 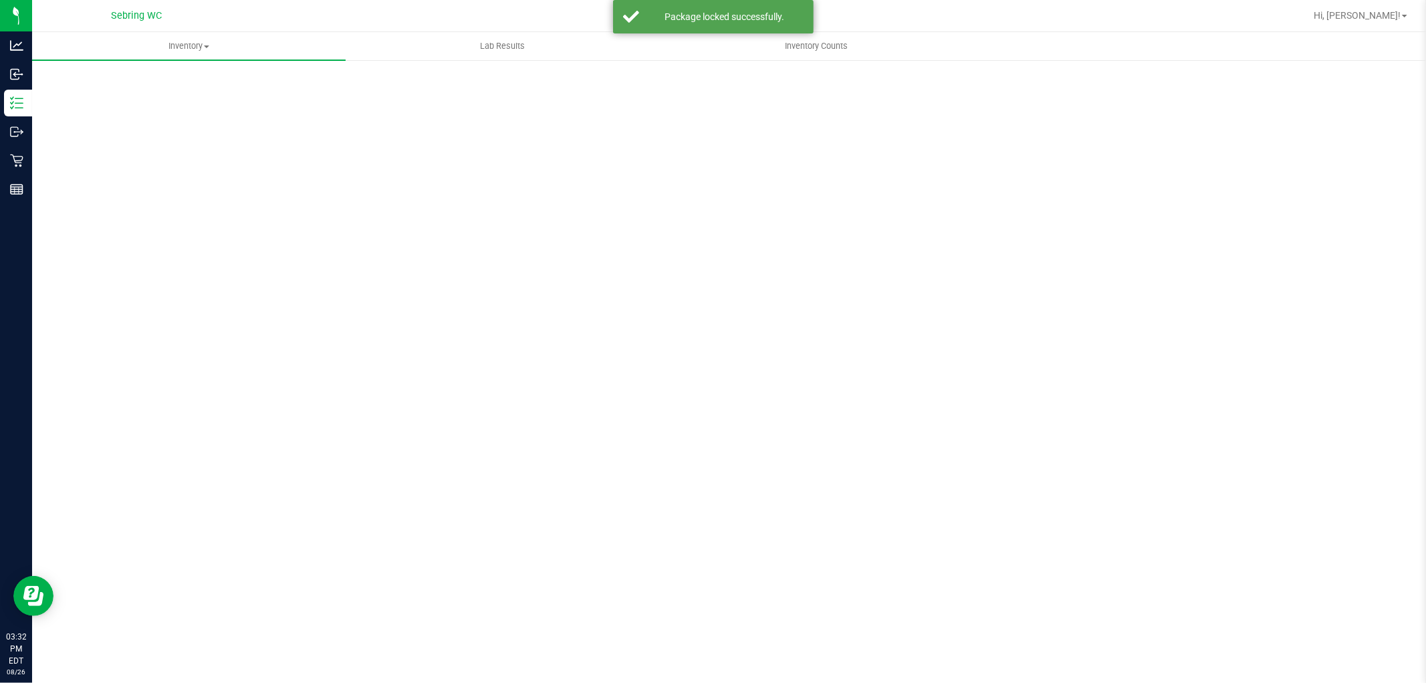 What do you see at coordinates (17, 74) in the screenshot?
I see `inline-svg: Inbound` at bounding box center [17, 74].